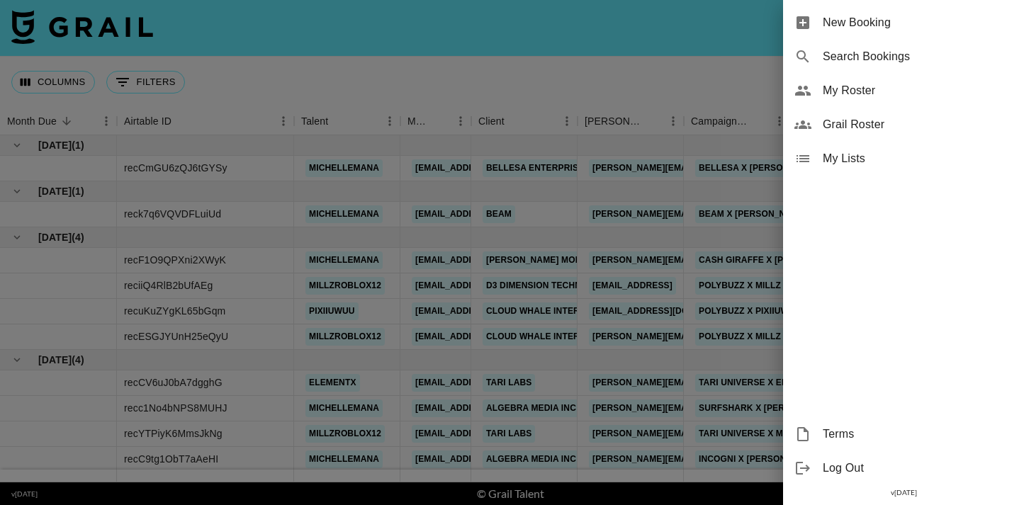 The width and height of the screenshot is (1024, 505). What do you see at coordinates (903, 125) in the screenshot?
I see `div: Grail Roster` at bounding box center [903, 125].